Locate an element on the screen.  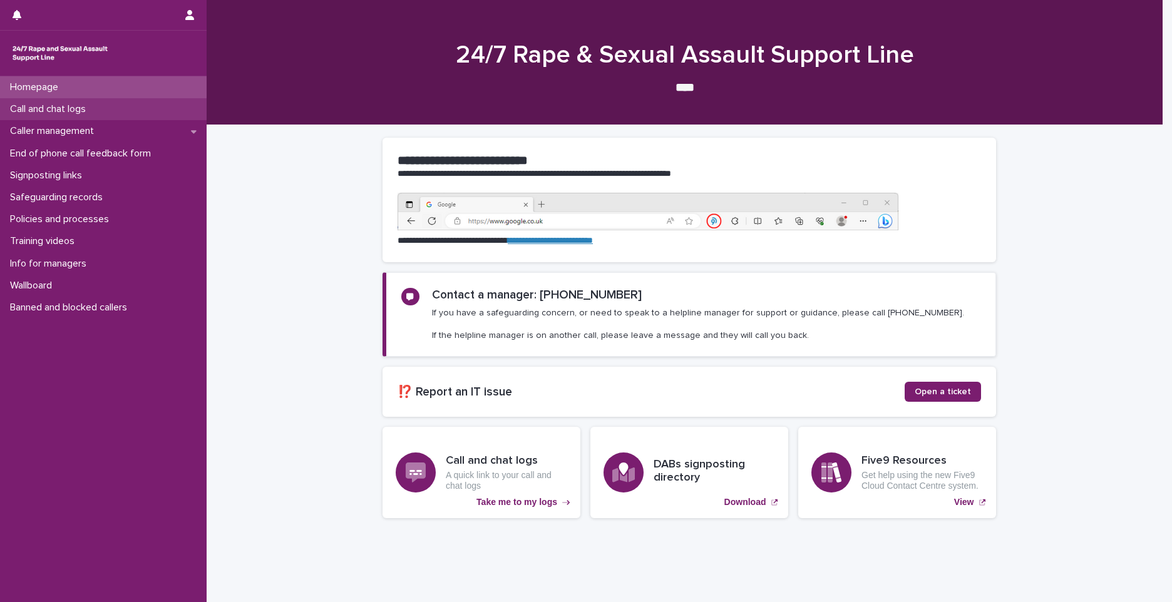
p: Signposting links is located at coordinates (48, 175).